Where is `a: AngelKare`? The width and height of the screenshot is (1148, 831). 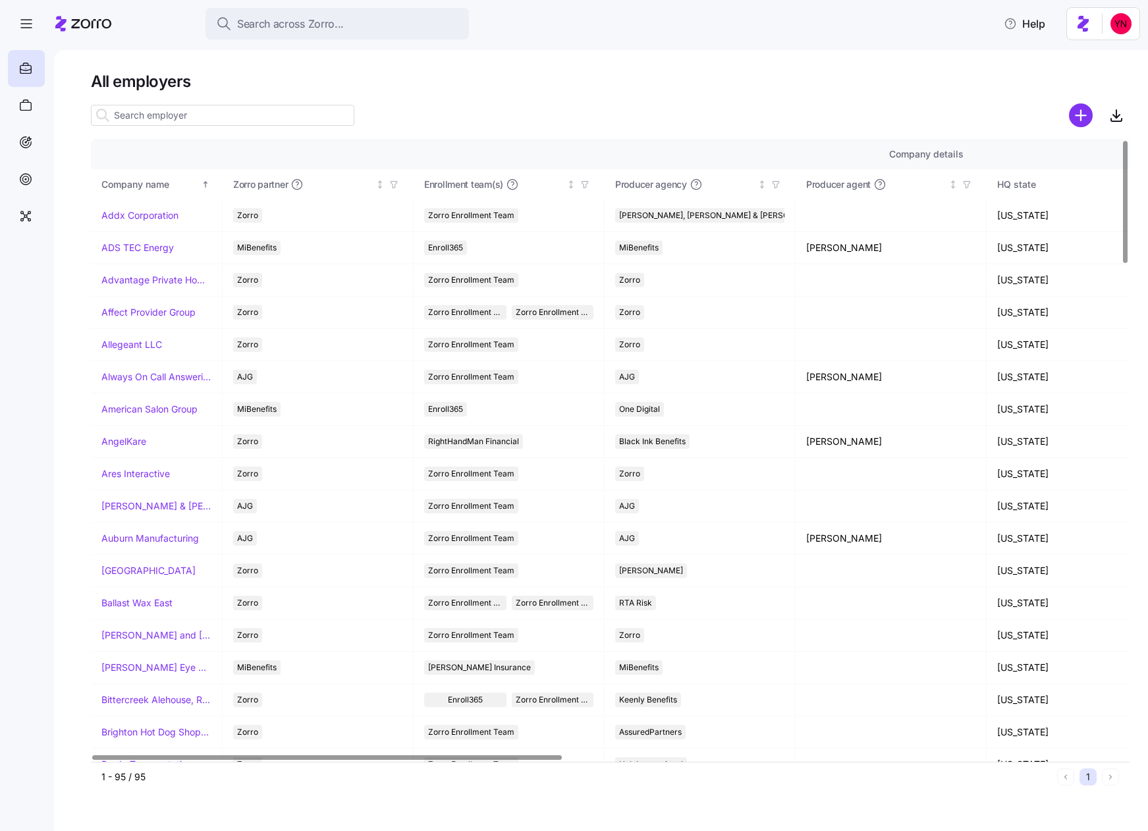 a: AngelKare is located at coordinates (124, 441).